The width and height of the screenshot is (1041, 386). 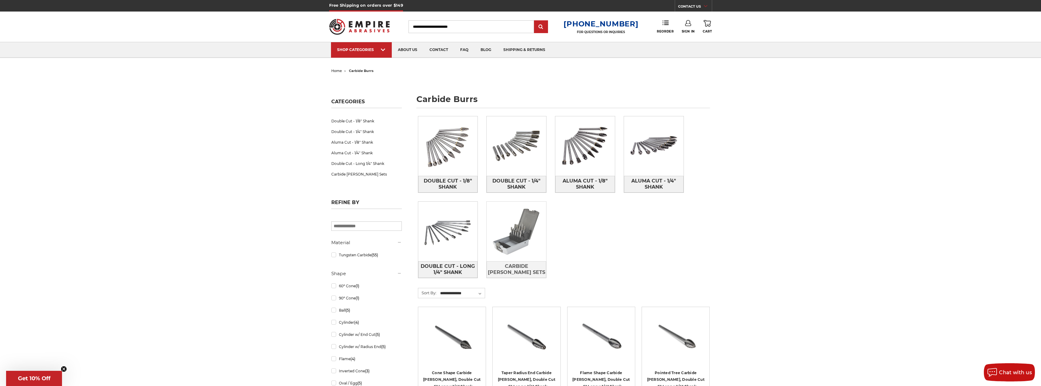 What do you see at coordinates (367, 322) in the screenshot?
I see `a: Cylinder` at bounding box center [367, 322].